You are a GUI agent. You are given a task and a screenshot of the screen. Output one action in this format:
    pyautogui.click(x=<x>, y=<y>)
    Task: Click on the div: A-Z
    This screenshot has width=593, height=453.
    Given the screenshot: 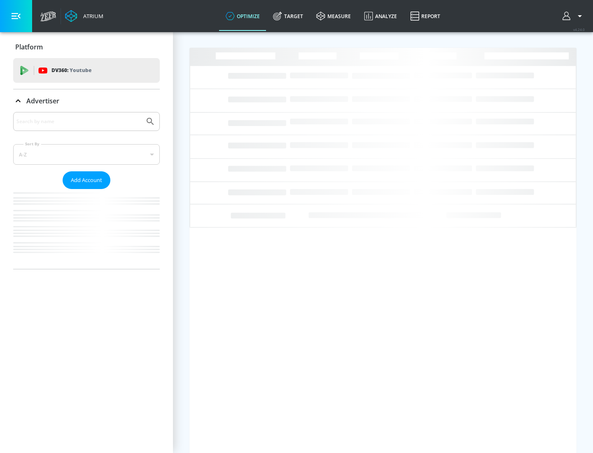 What is the action you would take?
    pyautogui.click(x=86, y=154)
    